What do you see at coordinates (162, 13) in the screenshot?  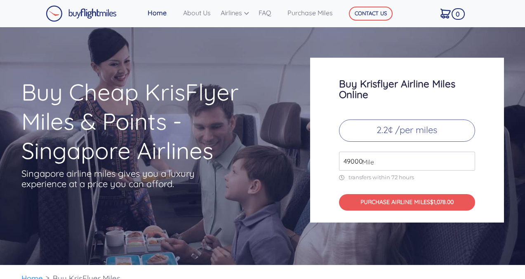 I see `a: Home` at bounding box center [162, 13].